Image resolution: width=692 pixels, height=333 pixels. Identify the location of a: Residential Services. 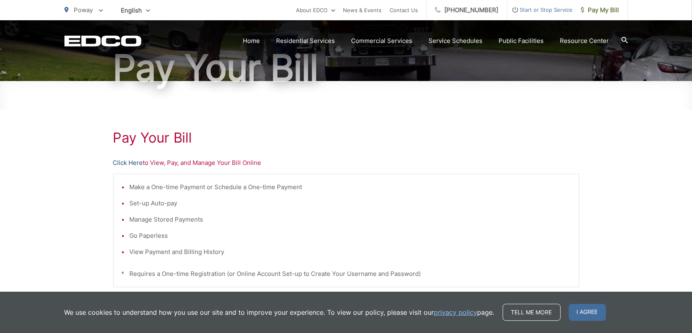
(306, 41).